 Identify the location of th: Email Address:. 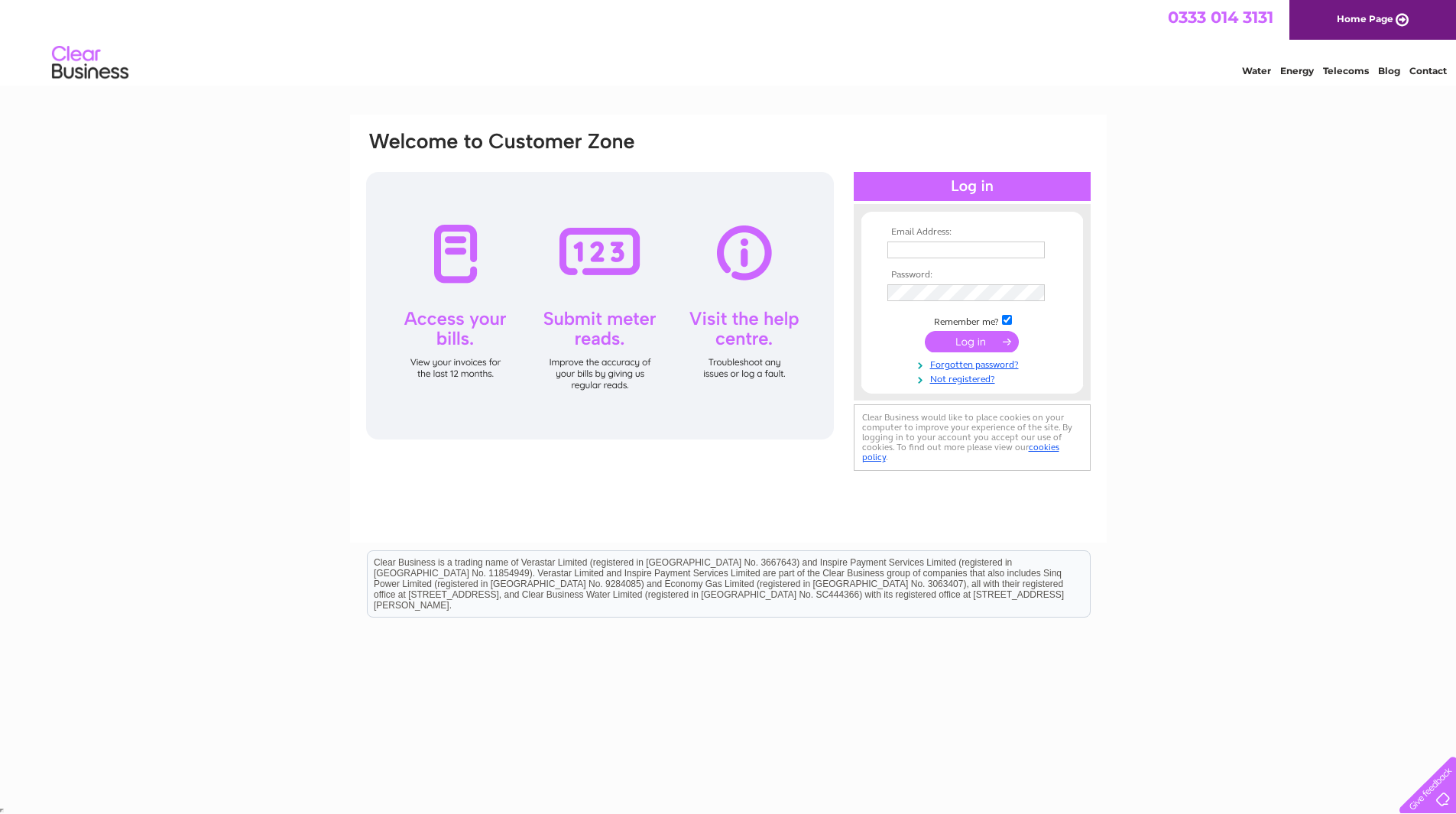
(973, 233).